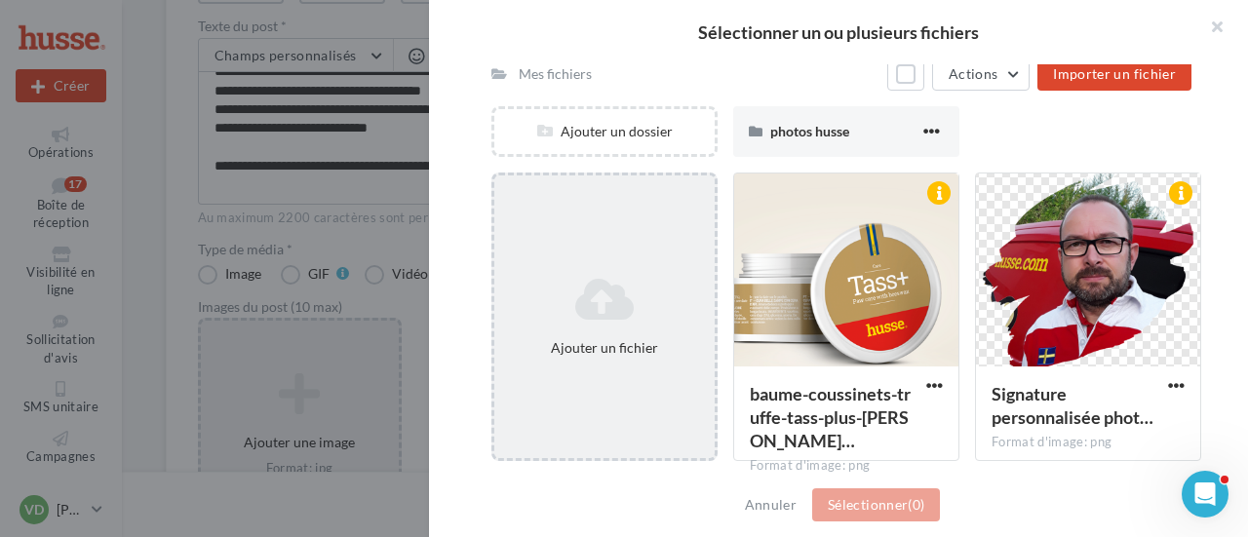 The image size is (1248, 537). Describe the element at coordinates (555, 74) in the screenshot. I see `div: Mes fichiers` at that location.